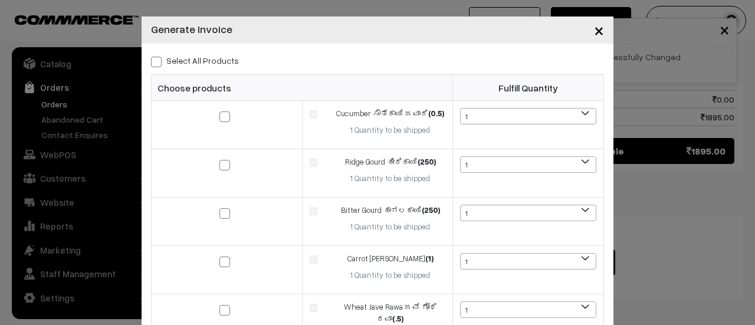 The height and width of the screenshot is (325, 755). I want to click on strong: (1), so click(429, 258).